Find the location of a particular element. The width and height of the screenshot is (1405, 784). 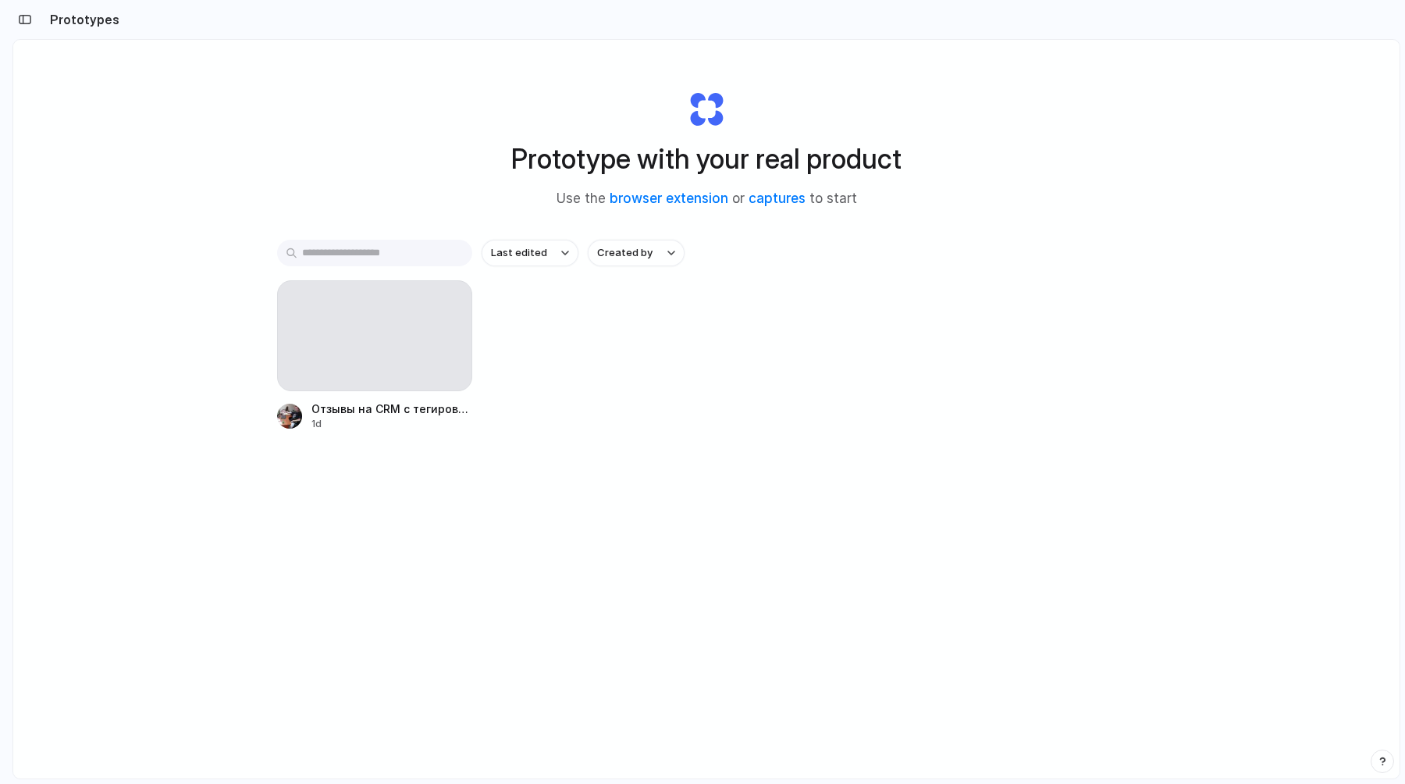

h2: Prototypes is located at coordinates (81, 20).